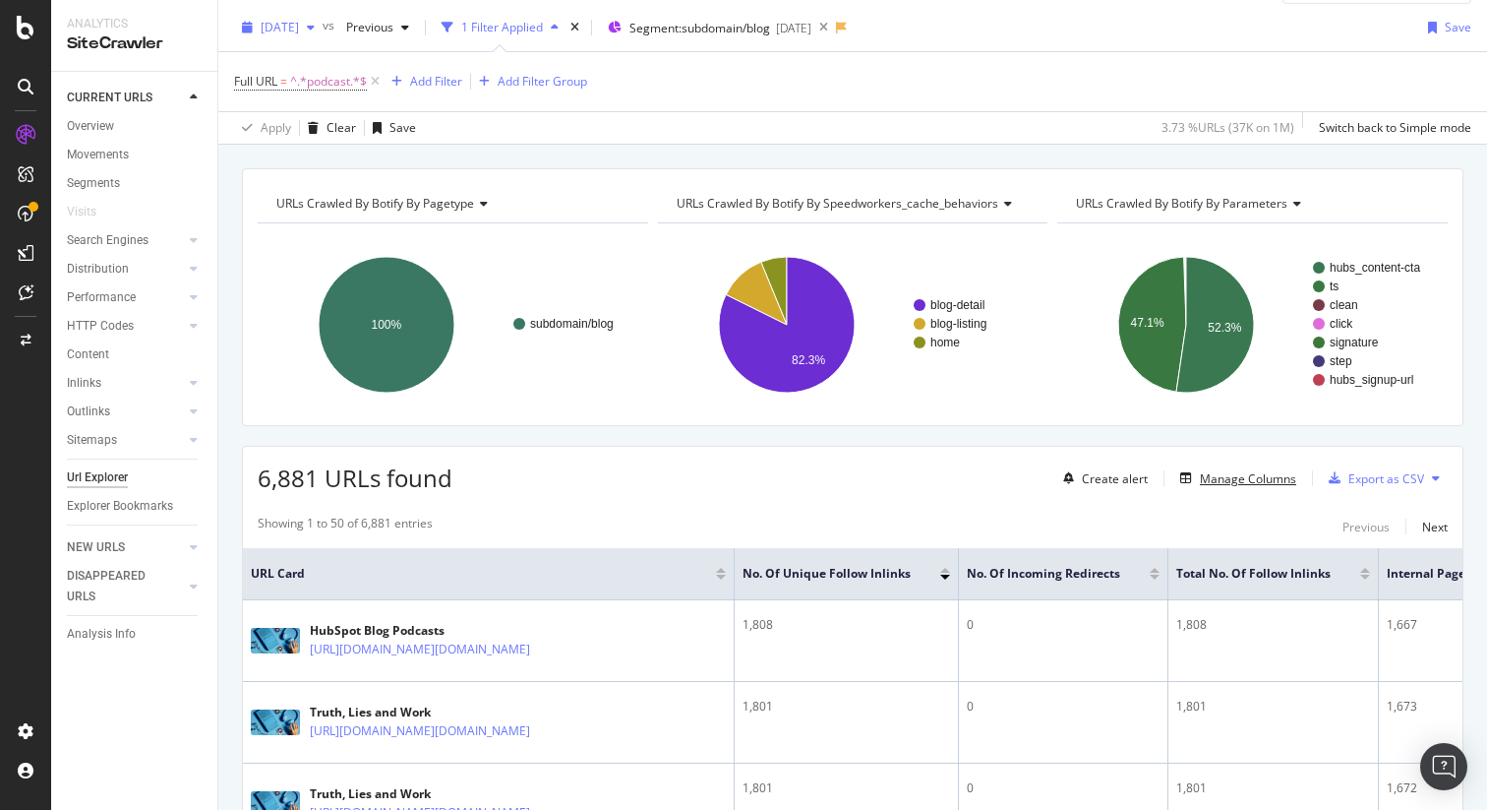 Image resolution: width=1487 pixels, height=810 pixels. I want to click on button: Apply, so click(263, 128).